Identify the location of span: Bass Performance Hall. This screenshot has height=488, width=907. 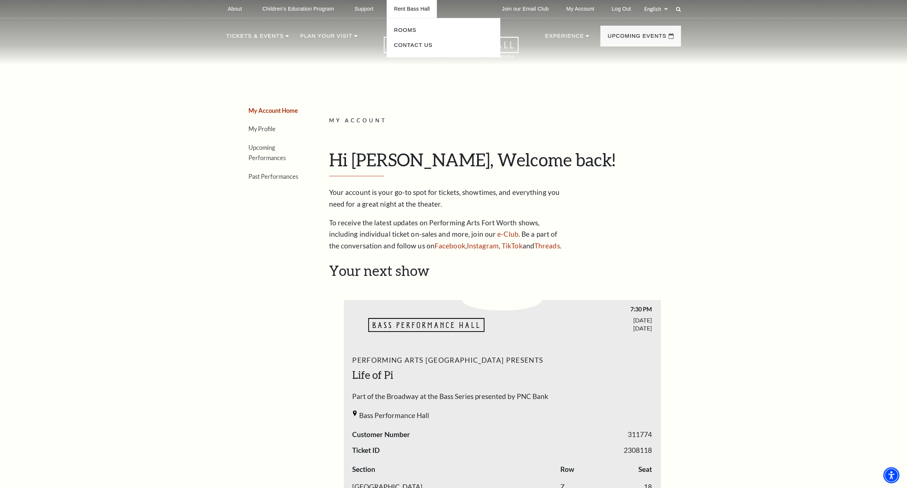
(394, 416).